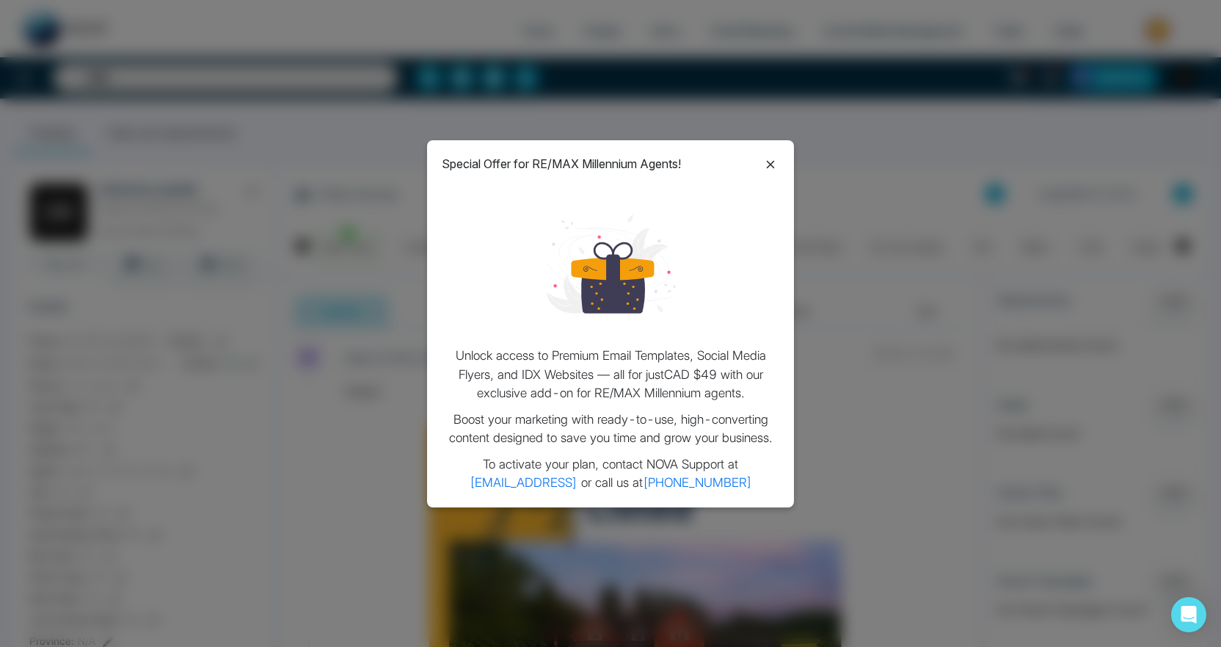 The image size is (1221, 647). I want to click on img: loading, so click(611, 263).